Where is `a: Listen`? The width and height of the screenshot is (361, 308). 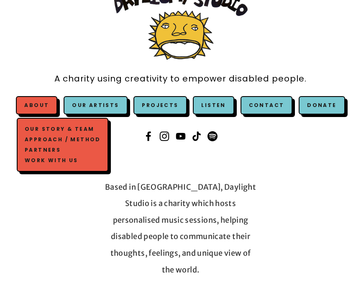 a: Listen is located at coordinates (213, 105).